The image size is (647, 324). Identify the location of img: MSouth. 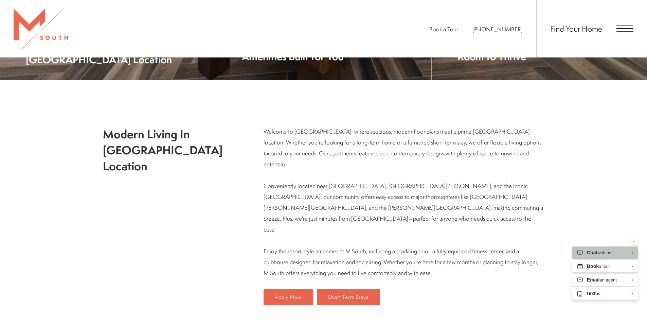
(41, 29).